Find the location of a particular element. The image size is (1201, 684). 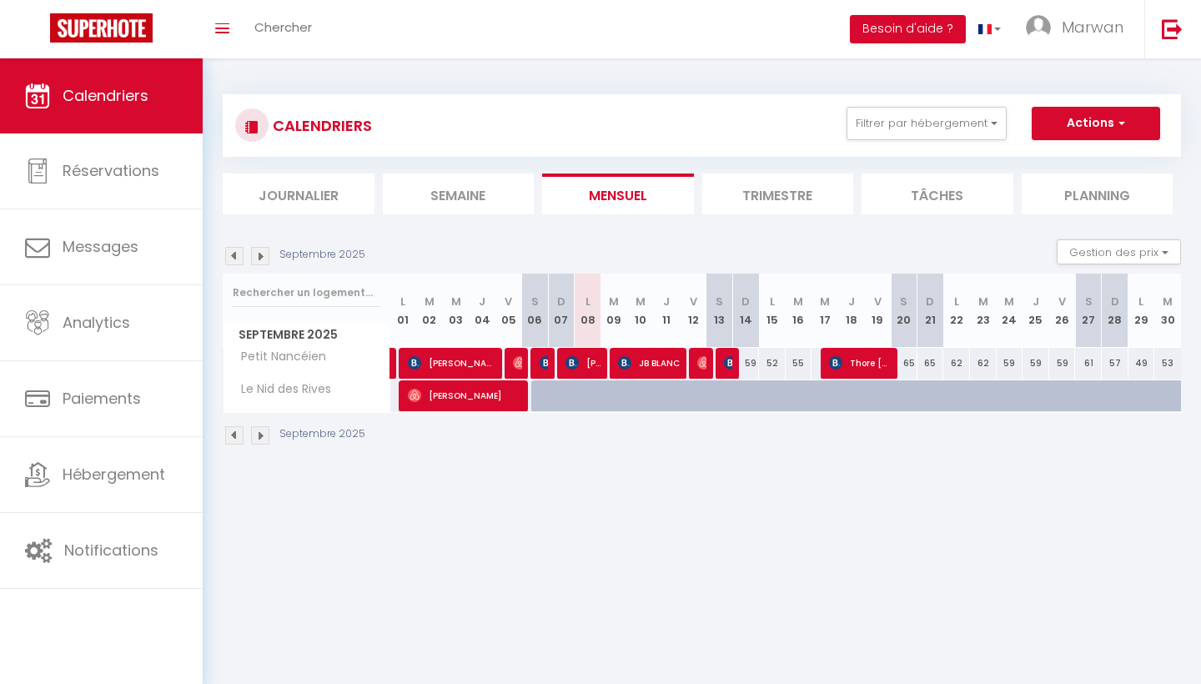

th: 22 is located at coordinates (957, 310).